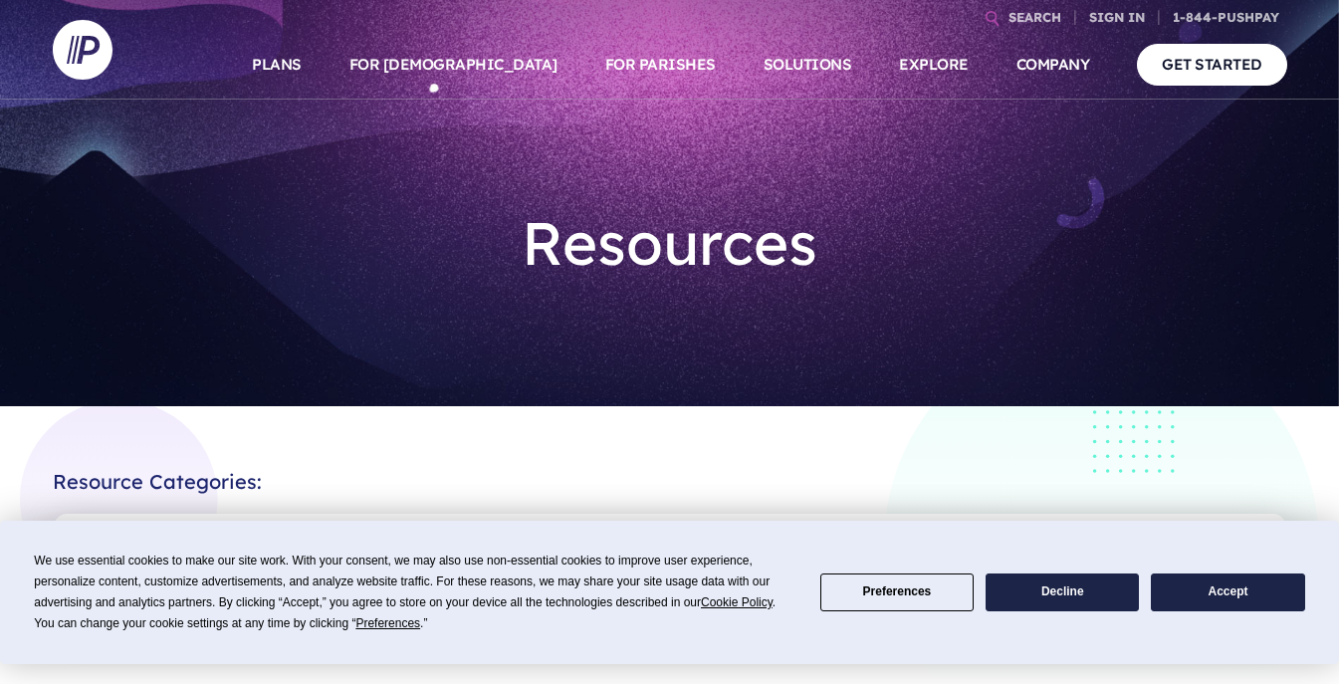  Describe the element at coordinates (670, 243) in the screenshot. I see `h1: Resources` at that location.